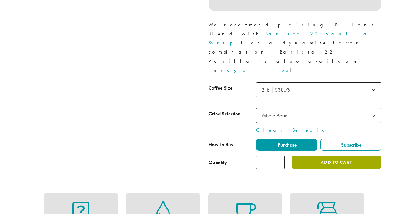 Image resolution: width=408 pixels, height=214 pixels. Describe the element at coordinates (232, 88) in the screenshot. I see `label: Coffee Size` at that location.